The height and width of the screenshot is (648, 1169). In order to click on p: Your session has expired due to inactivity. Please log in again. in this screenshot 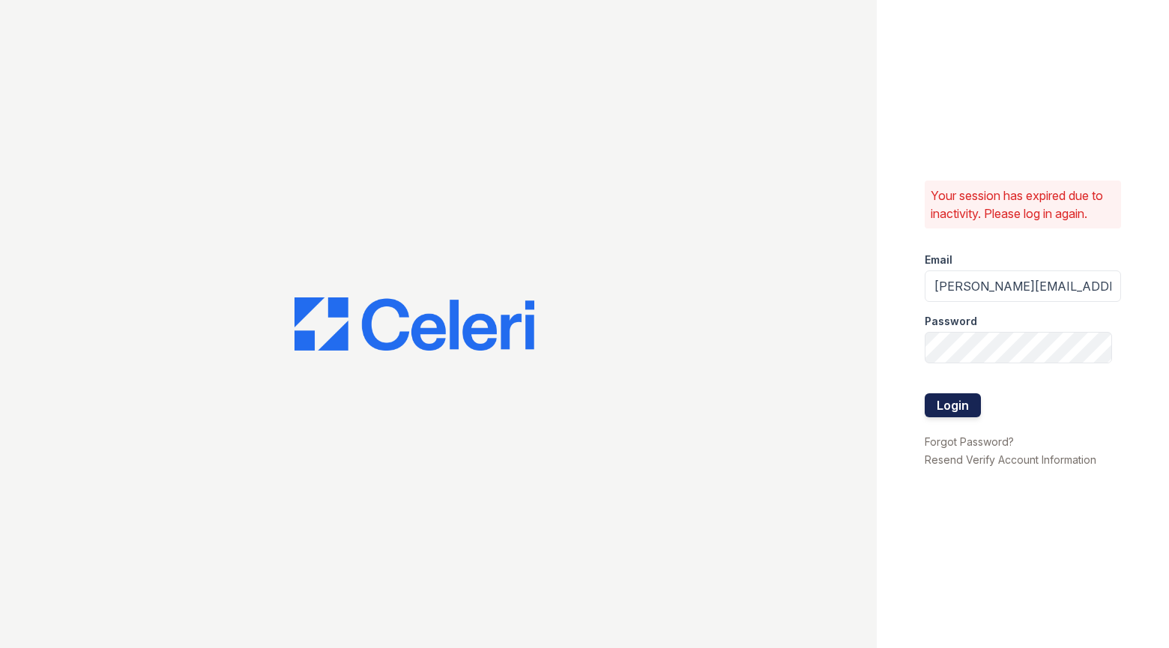, I will do `click(1023, 205)`.